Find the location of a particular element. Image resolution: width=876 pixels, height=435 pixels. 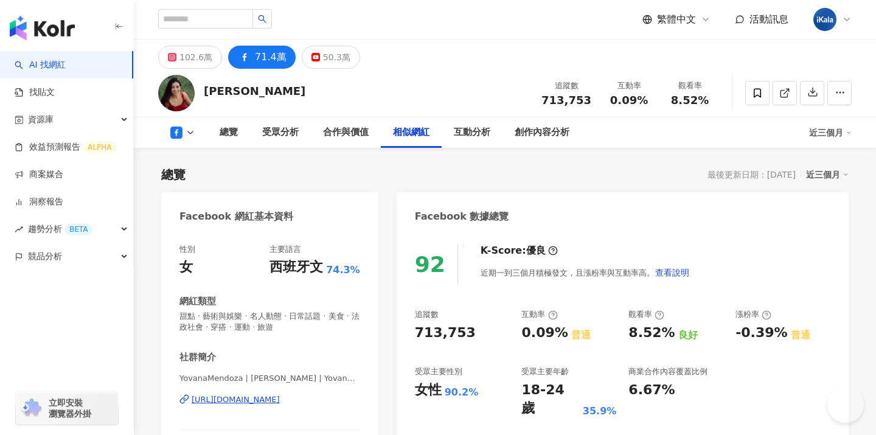

div: K-Score : is located at coordinates (519, 251).